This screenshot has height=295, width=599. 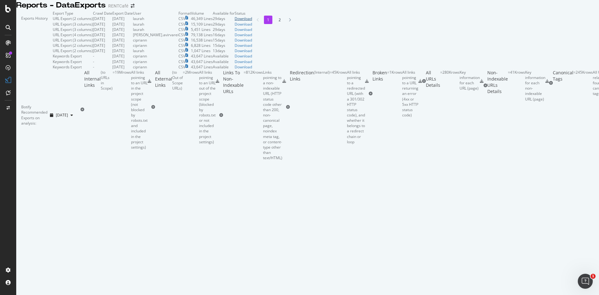 I want to click on div: URL Export (4 columns), so click(x=73, y=35).